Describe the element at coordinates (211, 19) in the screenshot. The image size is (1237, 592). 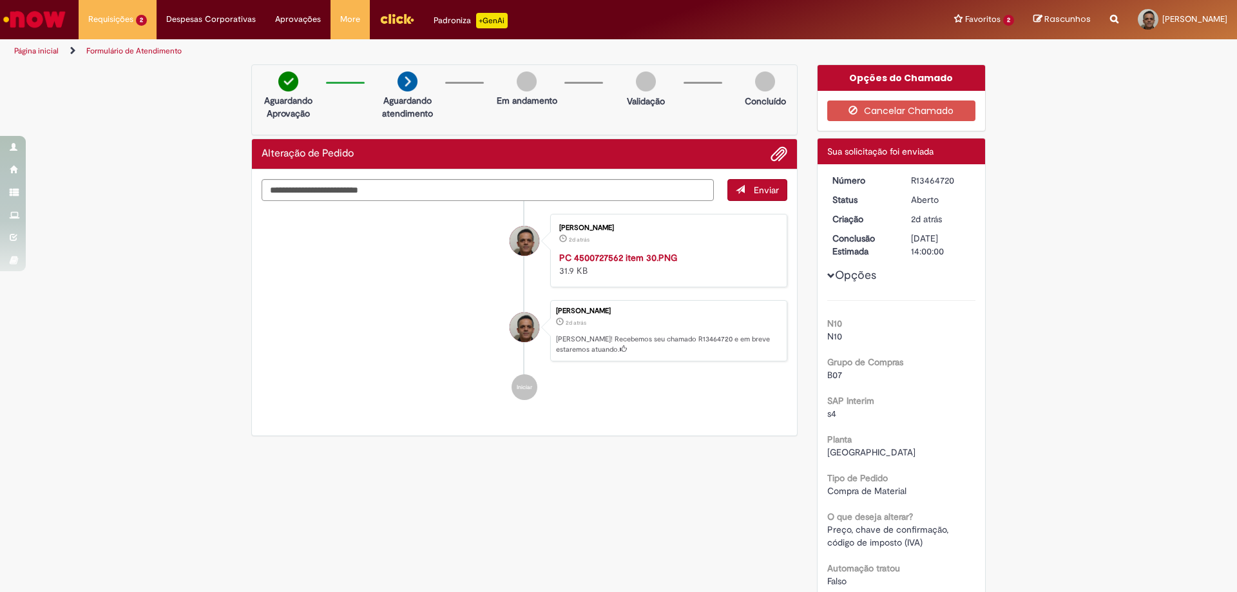
I see `span: Despesas Corporativas` at that location.